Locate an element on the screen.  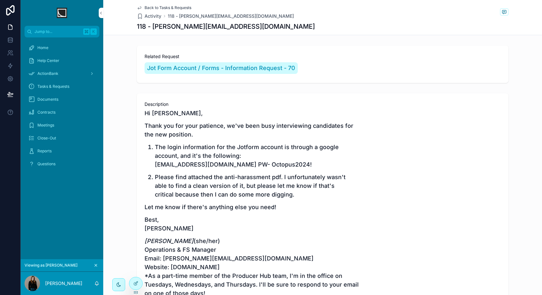
p: Thank you for your patience, we've been busy interviewing candidates for the new position. is located at coordinates (323, 130).